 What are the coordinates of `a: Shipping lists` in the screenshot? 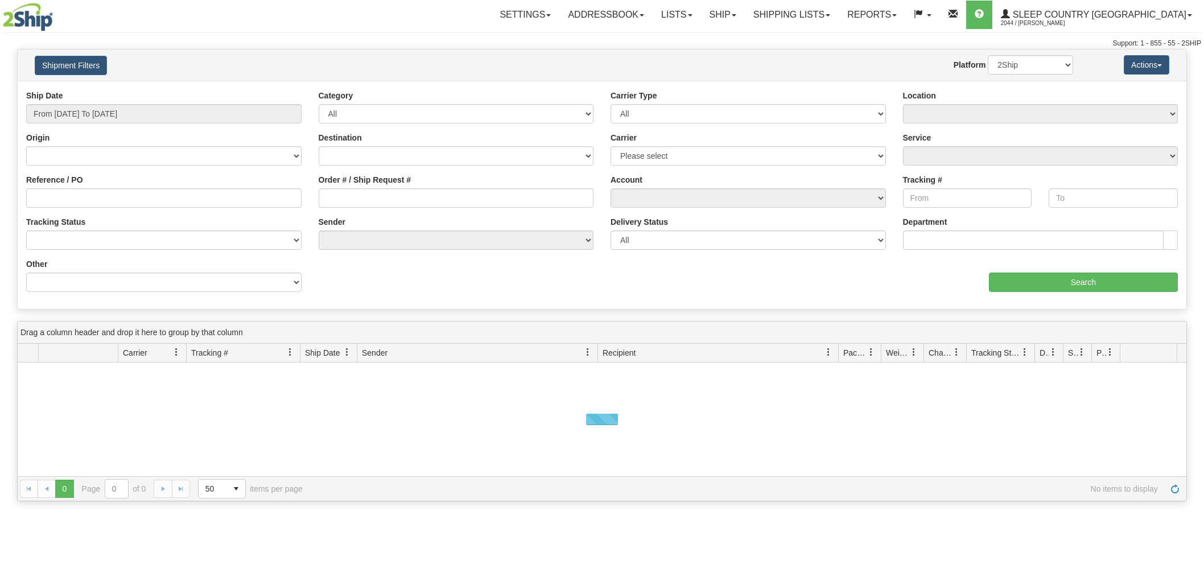 It's located at (792, 15).